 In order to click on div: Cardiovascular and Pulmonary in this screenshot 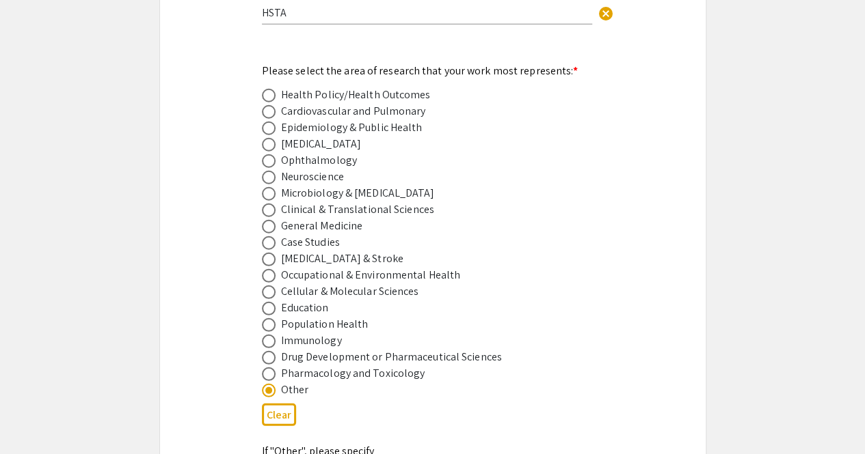, I will do `click(353, 111)`.